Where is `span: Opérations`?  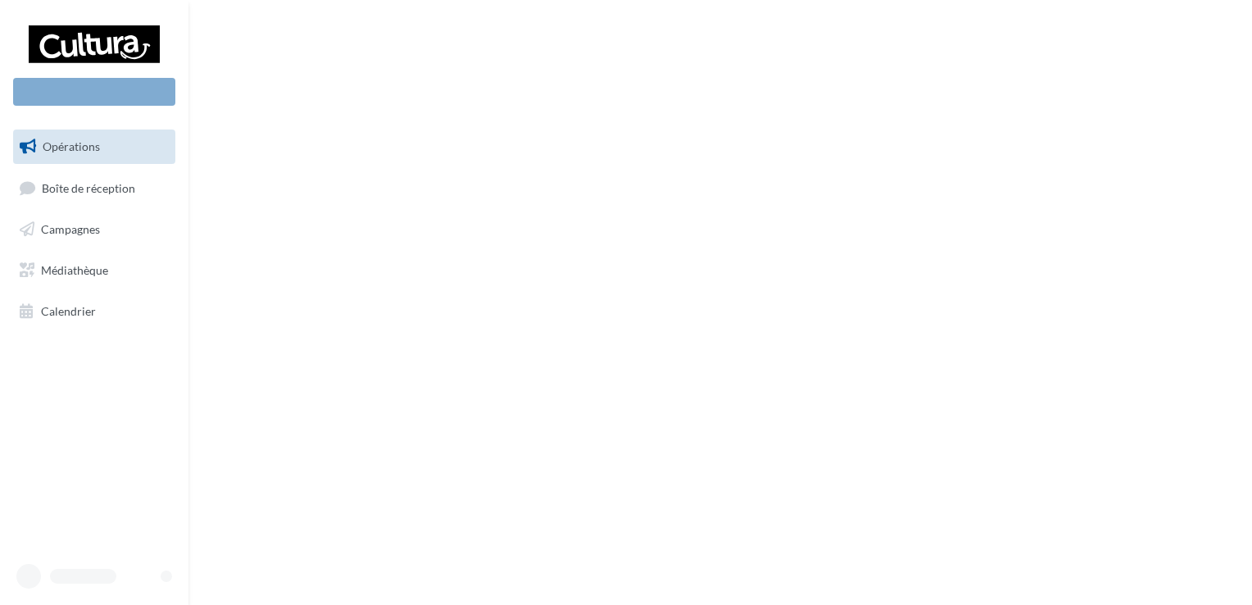
span: Opérations is located at coordinates (71, 146).